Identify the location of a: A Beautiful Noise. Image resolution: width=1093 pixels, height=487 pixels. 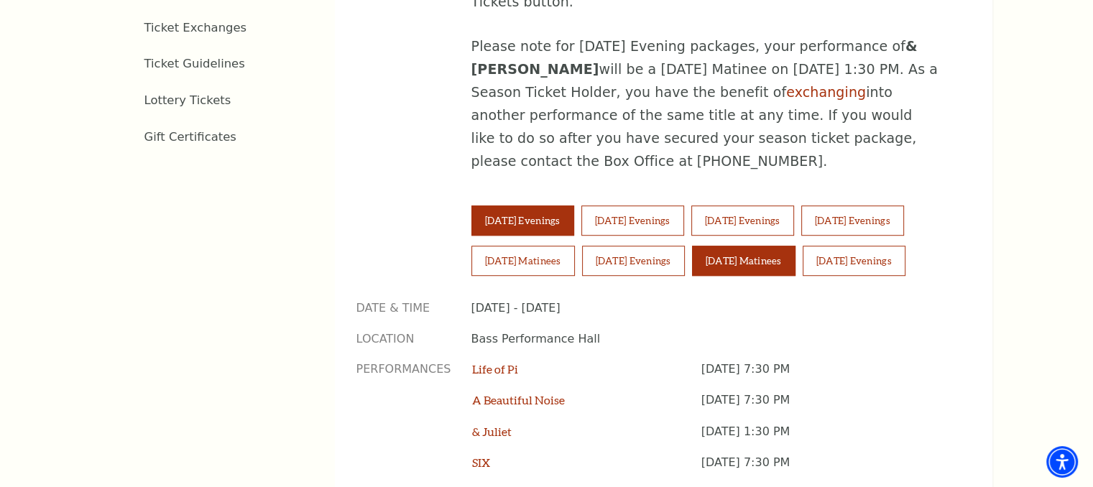
(518, 400).